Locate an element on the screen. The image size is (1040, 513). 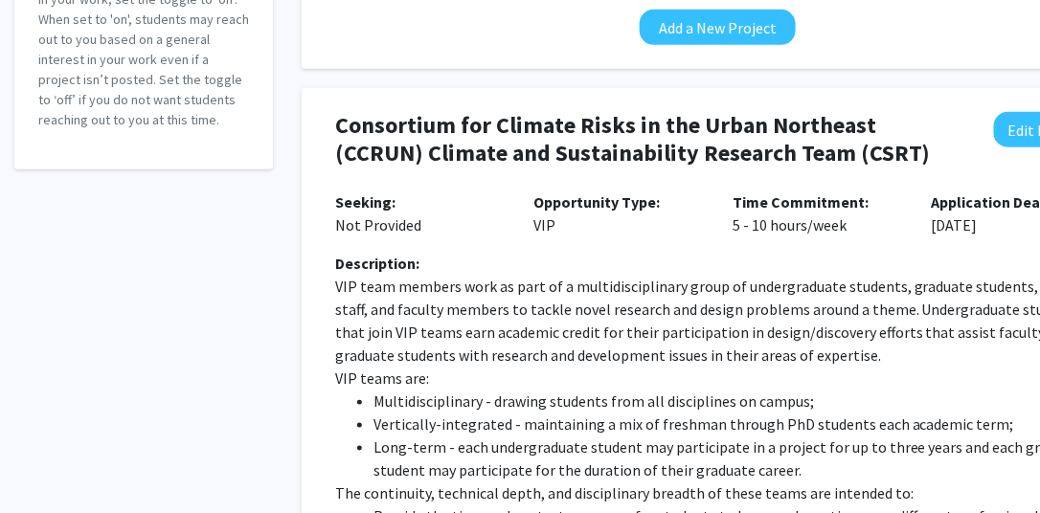
button: Add a New Project is located at coordinates (717, 27).